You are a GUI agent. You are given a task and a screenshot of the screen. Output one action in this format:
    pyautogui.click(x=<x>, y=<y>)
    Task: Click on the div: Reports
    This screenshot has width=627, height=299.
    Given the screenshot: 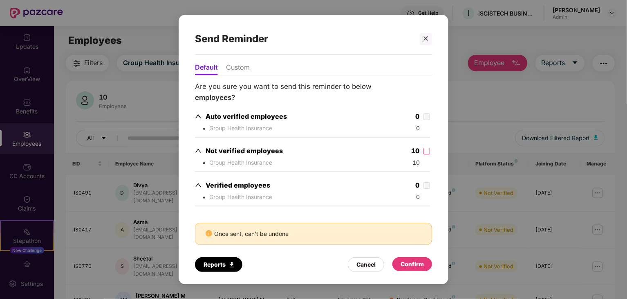 What is the action you would take?
    pyautogui.click(x=219, y=264)
    